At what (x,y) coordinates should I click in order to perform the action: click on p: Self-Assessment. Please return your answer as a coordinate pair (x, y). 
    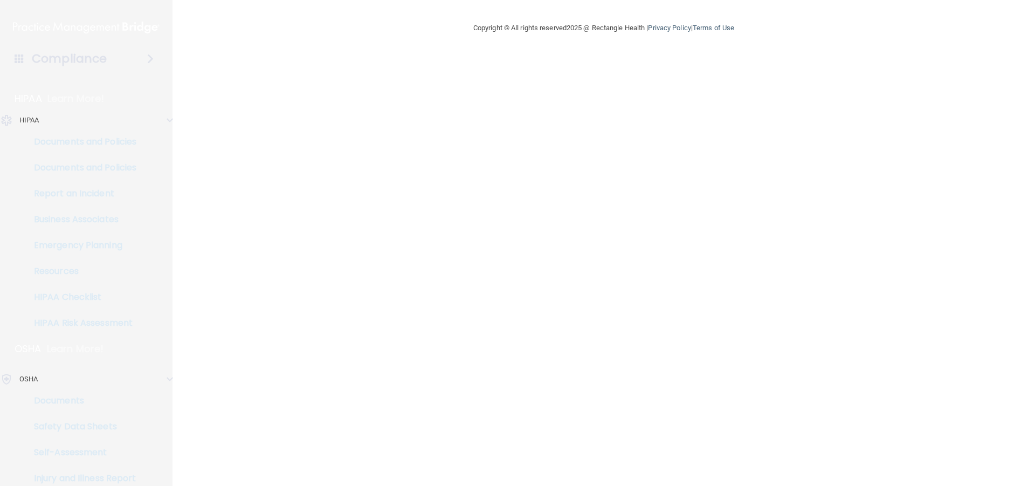
    Looking at the image, I should click on (80, 452).